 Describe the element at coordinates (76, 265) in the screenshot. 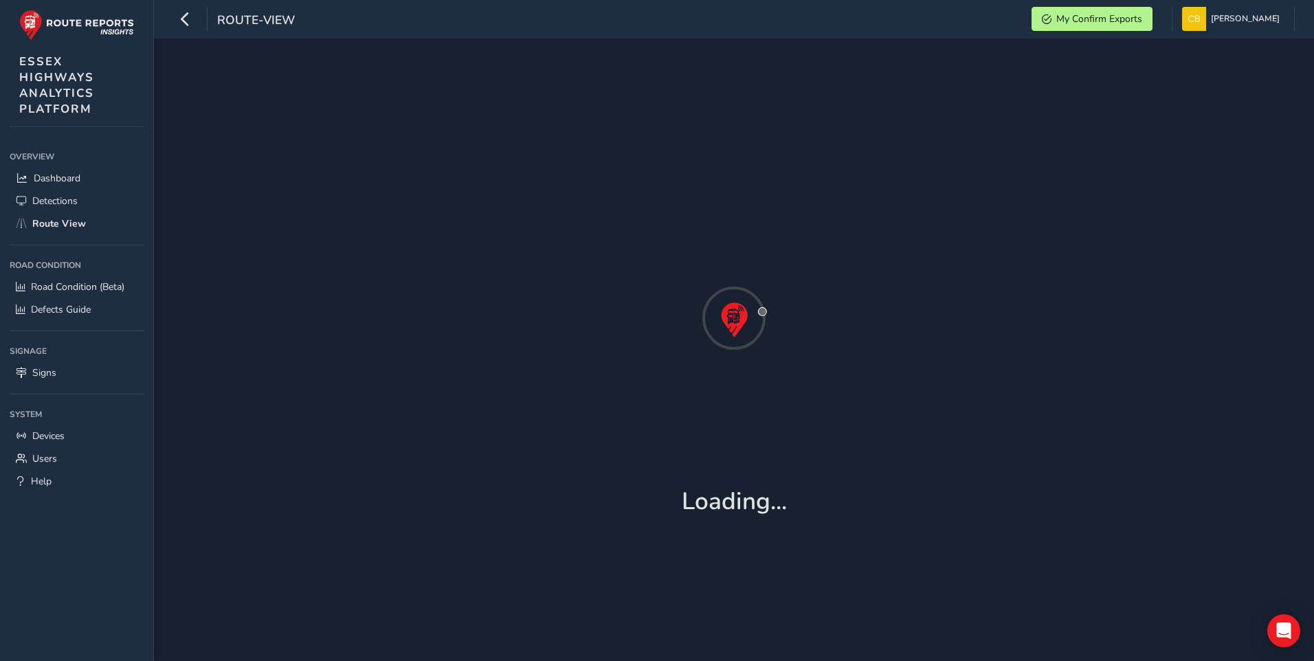

I see `div: Road Condition` at that location.